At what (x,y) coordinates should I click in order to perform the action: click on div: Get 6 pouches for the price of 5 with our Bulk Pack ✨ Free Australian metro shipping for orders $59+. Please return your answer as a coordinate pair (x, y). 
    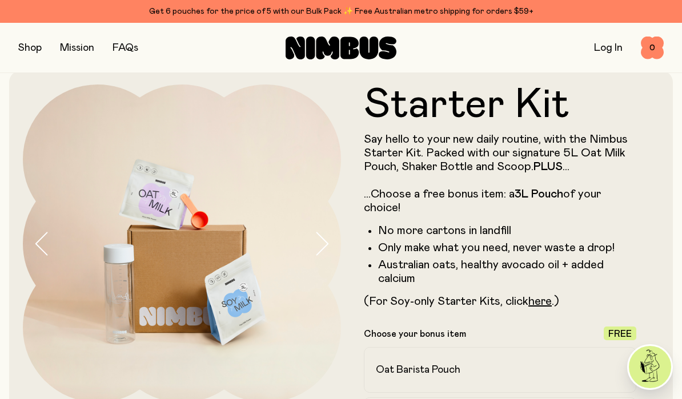
    Looking at the image, I should click on (341, 11).